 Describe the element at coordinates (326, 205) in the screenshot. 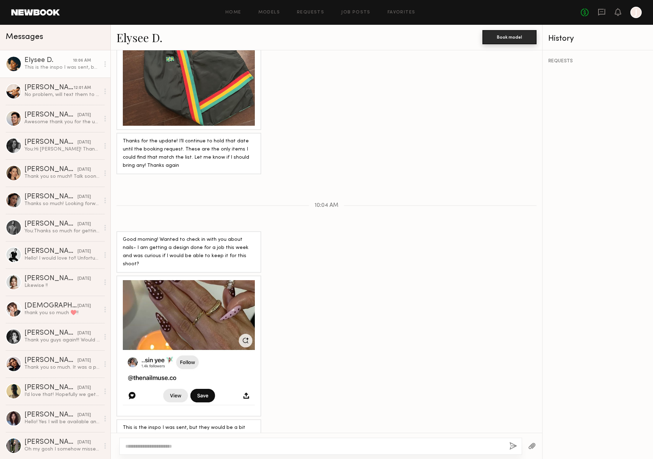

I see `span: 10:04 AM` at that location.